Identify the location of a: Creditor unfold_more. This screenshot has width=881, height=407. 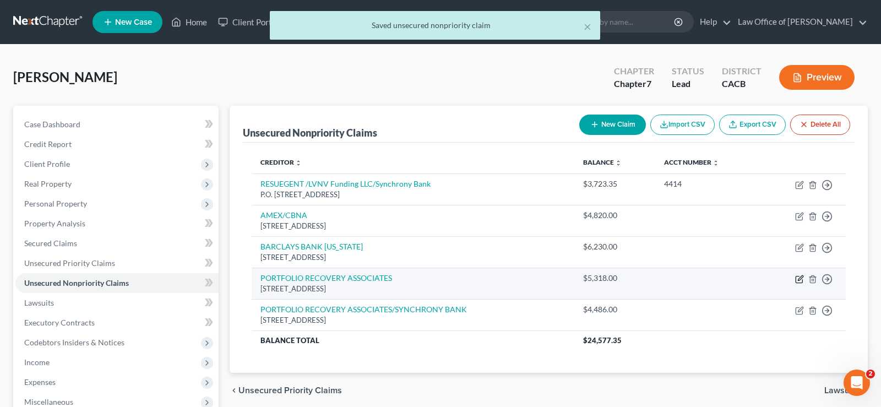
(281, 162).